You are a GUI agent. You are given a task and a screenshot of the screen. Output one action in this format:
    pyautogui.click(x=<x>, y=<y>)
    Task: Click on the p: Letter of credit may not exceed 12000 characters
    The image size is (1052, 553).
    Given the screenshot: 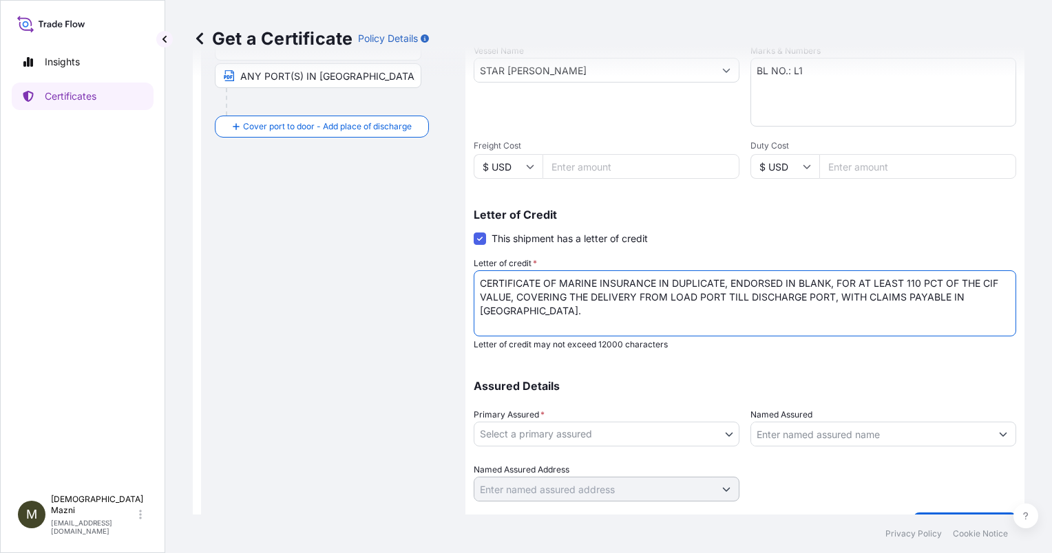 What is the action you would take?
    pyautogui.click(x=745, y=345)
    